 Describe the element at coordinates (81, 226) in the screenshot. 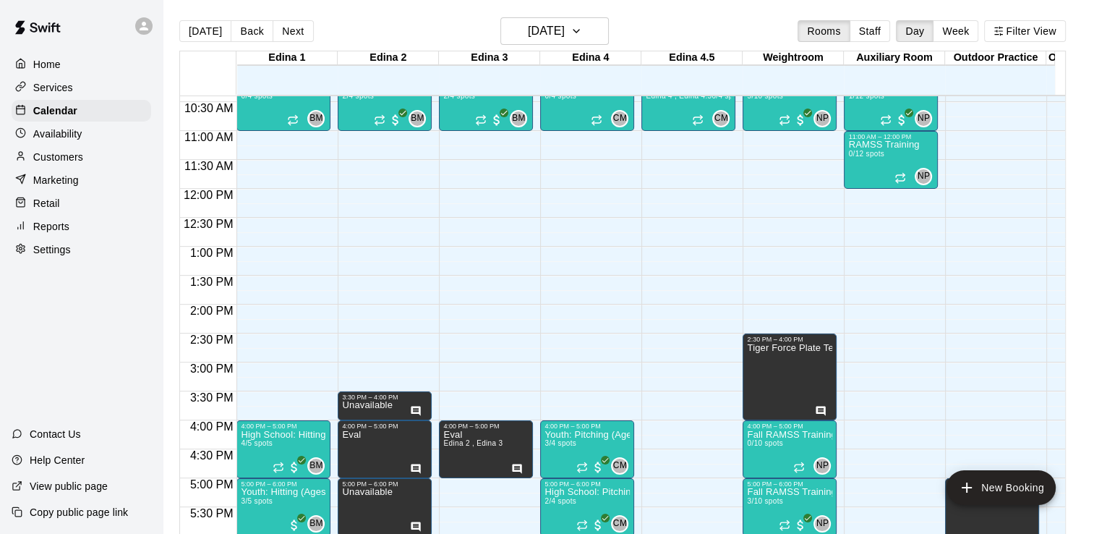

I see `a: Reports` at that location.